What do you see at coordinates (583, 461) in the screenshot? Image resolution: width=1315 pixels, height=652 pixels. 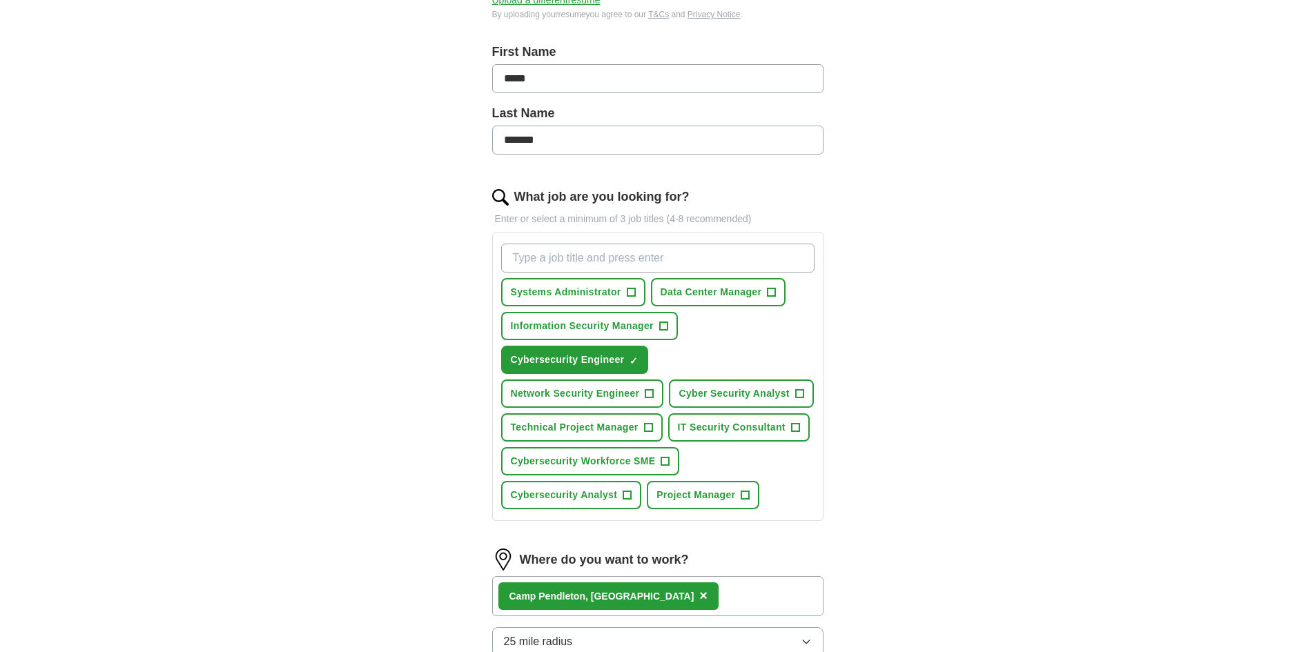 I see `span: Cybersecurity Workforce SME` at bounding box center [583, 461].